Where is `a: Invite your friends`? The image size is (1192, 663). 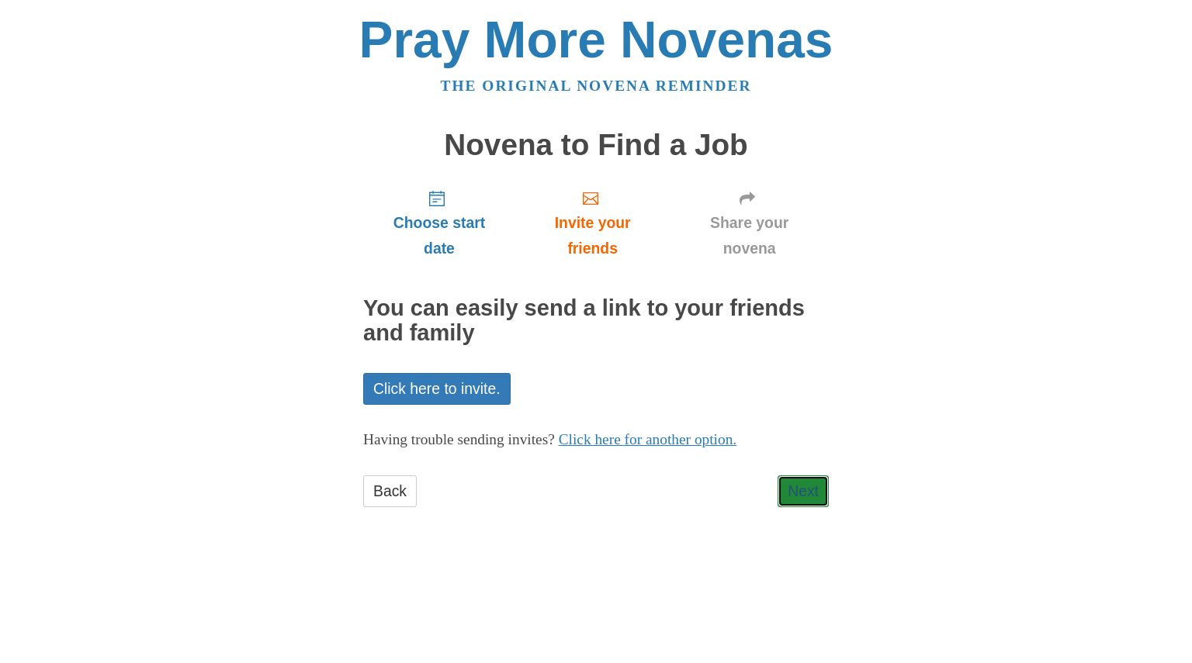 a: Invite your friends is located at coordinates (592, 223).